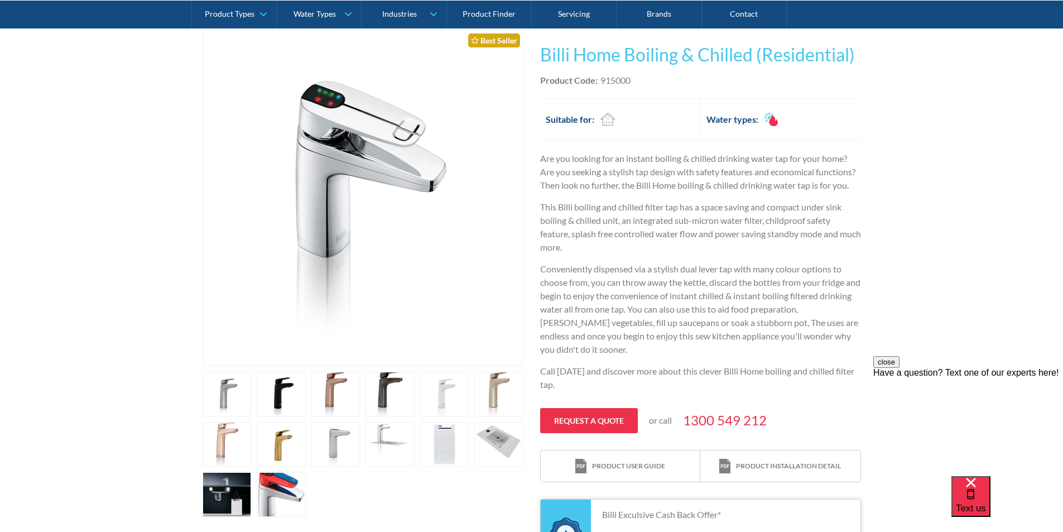 This screenshot has height=532, width=1063. What do you see at coordinates (621, 466) in the screenshot?
I see `a: print iconProduct user guide` at bounding box center [621, 466].